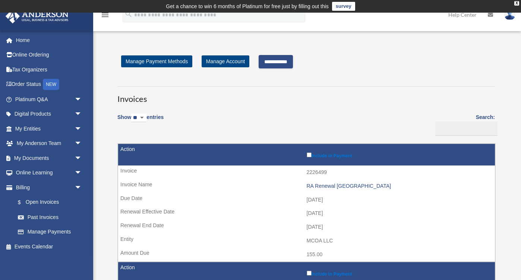 This screenshot has height=280, width=521. Describe the element at coordinates (105, 16) in the screenshot. I see `a: menu` at that location.